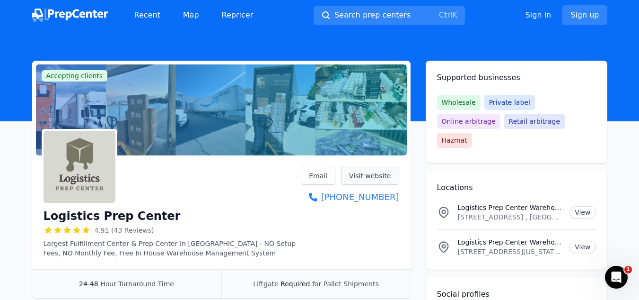 Image resolution: width=639 pixels, height=300 pixels. What do you see at coordinates (628, 269) in the screenshot?
I see `span: 1` at bounding box center [628, 269].